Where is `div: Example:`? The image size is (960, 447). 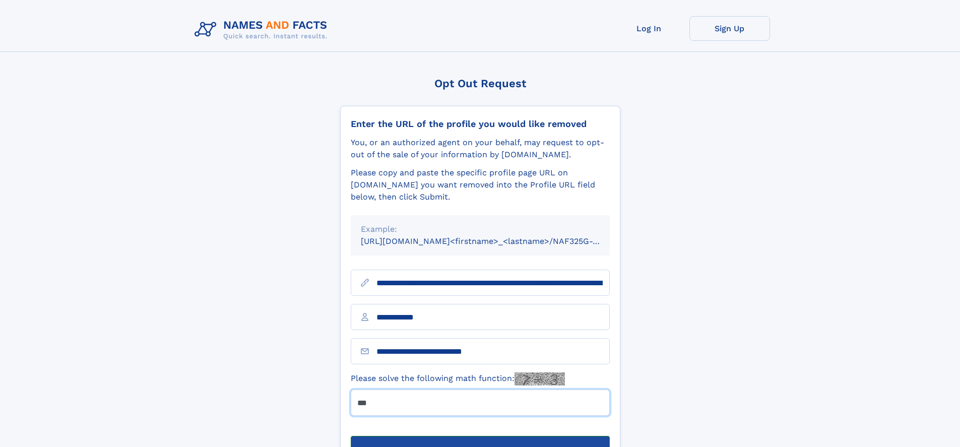 div: Example: is located at coordinates (480, 229).